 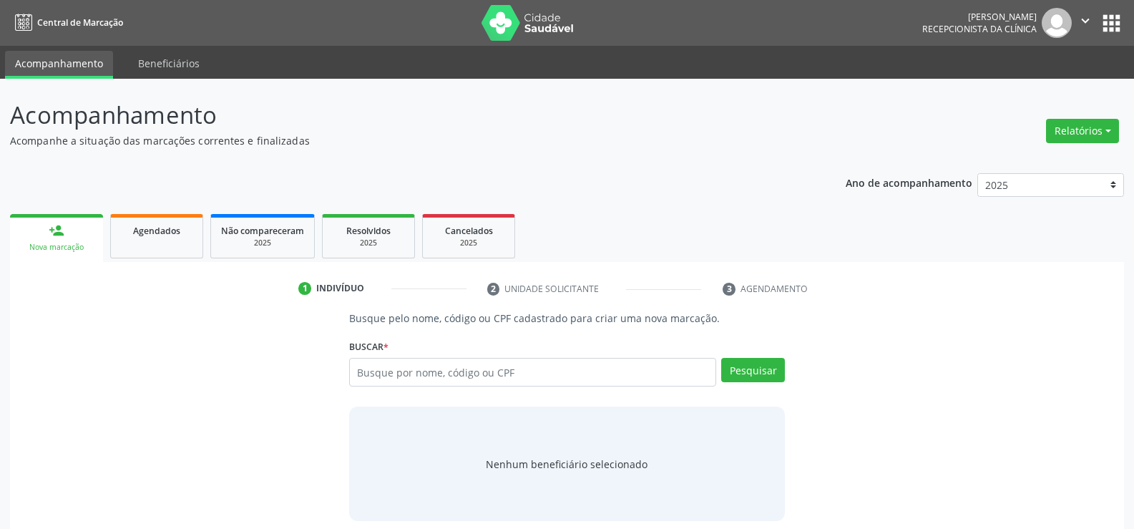 I want to click on button: Relatórios, so click(x=1083, y=131).